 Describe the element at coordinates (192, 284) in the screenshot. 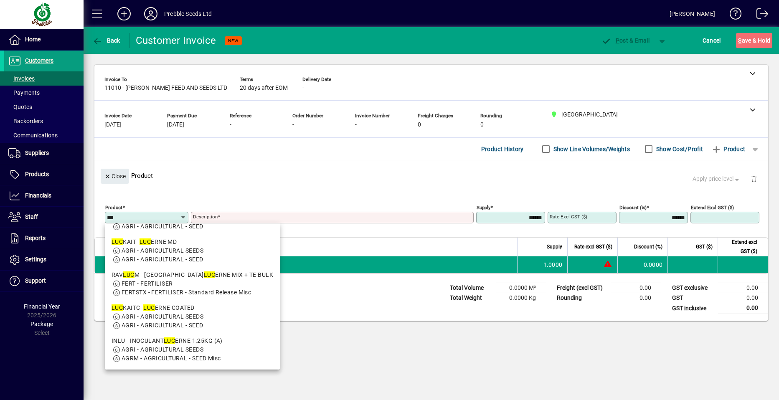

I see `mat-option: RAVLUCM - RAVENSDOWN LUCERNE MIX + TE BULK` at that location.